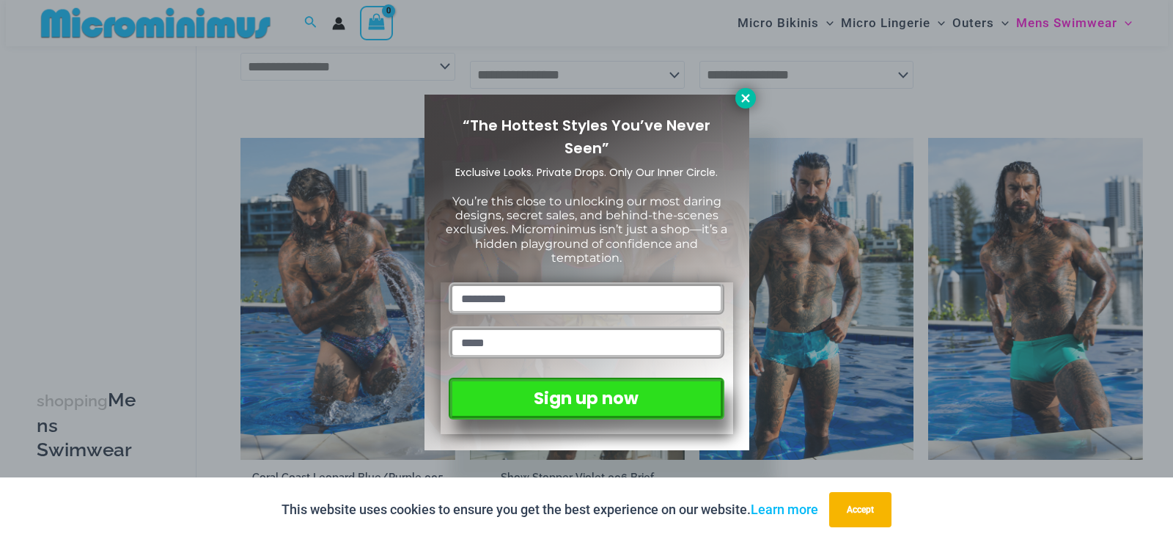  Describe the element at coordinates (785, 509) in the screenshot. I see `a: Learn more` at that location.